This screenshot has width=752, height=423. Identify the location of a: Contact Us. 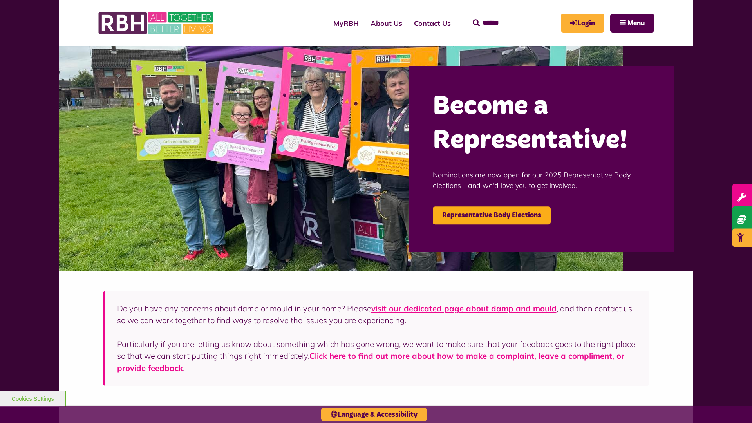
(433, 23).